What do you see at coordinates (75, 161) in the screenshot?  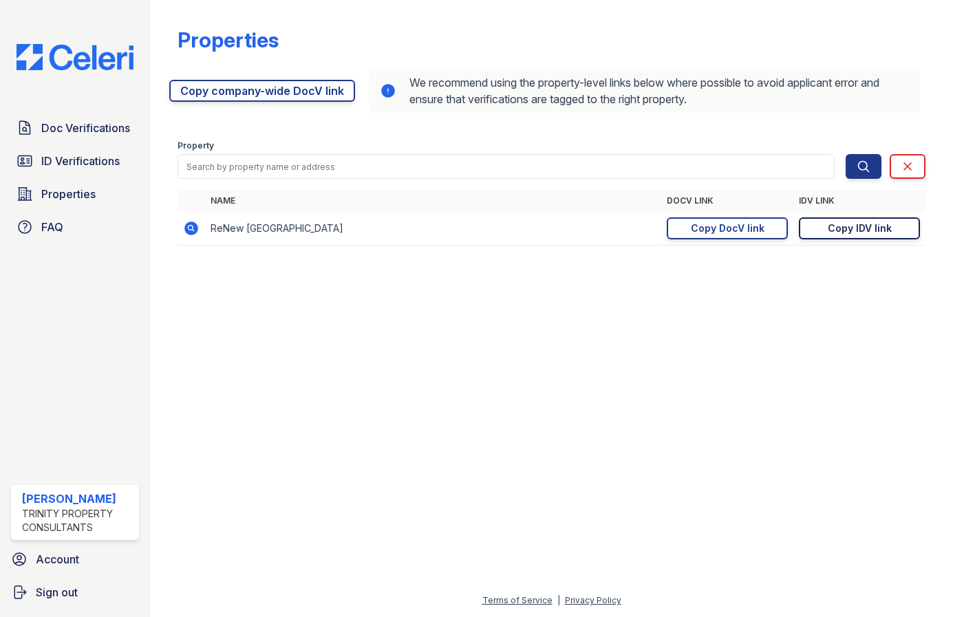 I see `a: ID Verifications` at bounding box center [75, 161].